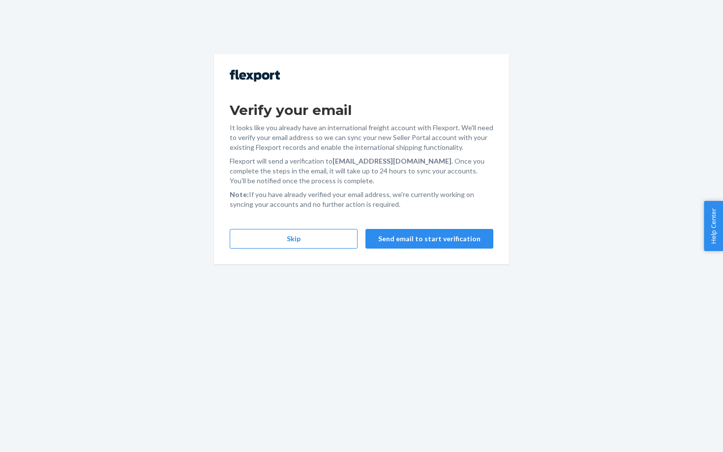 The width and height of the screenshot is (723, 452). What do you see at coordinates (713, 226) in the screenshot?
I see `button: Help Center` at bounding box center [713, 226].